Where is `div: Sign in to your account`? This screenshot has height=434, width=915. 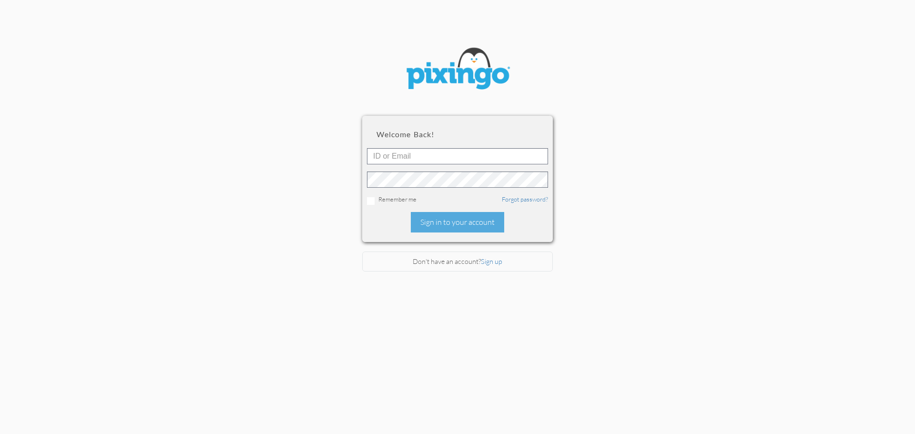 div: Sign in to your account is located at coordinates (458, 222).